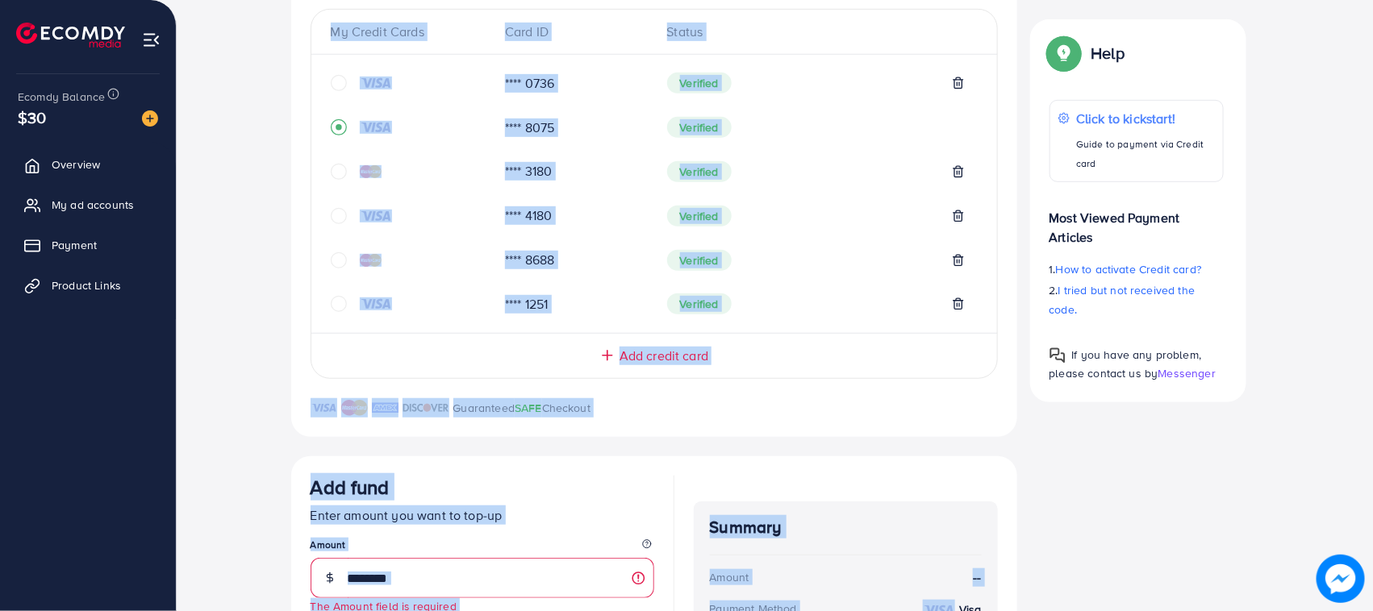 Image resolution: width=1373 pixels, height=611 pixels. I want to click on p: Enter amount you want to top-up, so click(482, 515).